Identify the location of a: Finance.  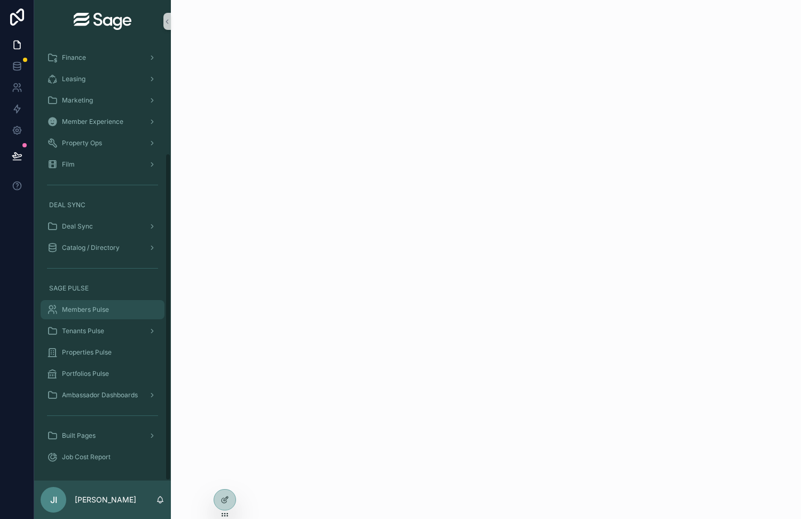
(103, 58).